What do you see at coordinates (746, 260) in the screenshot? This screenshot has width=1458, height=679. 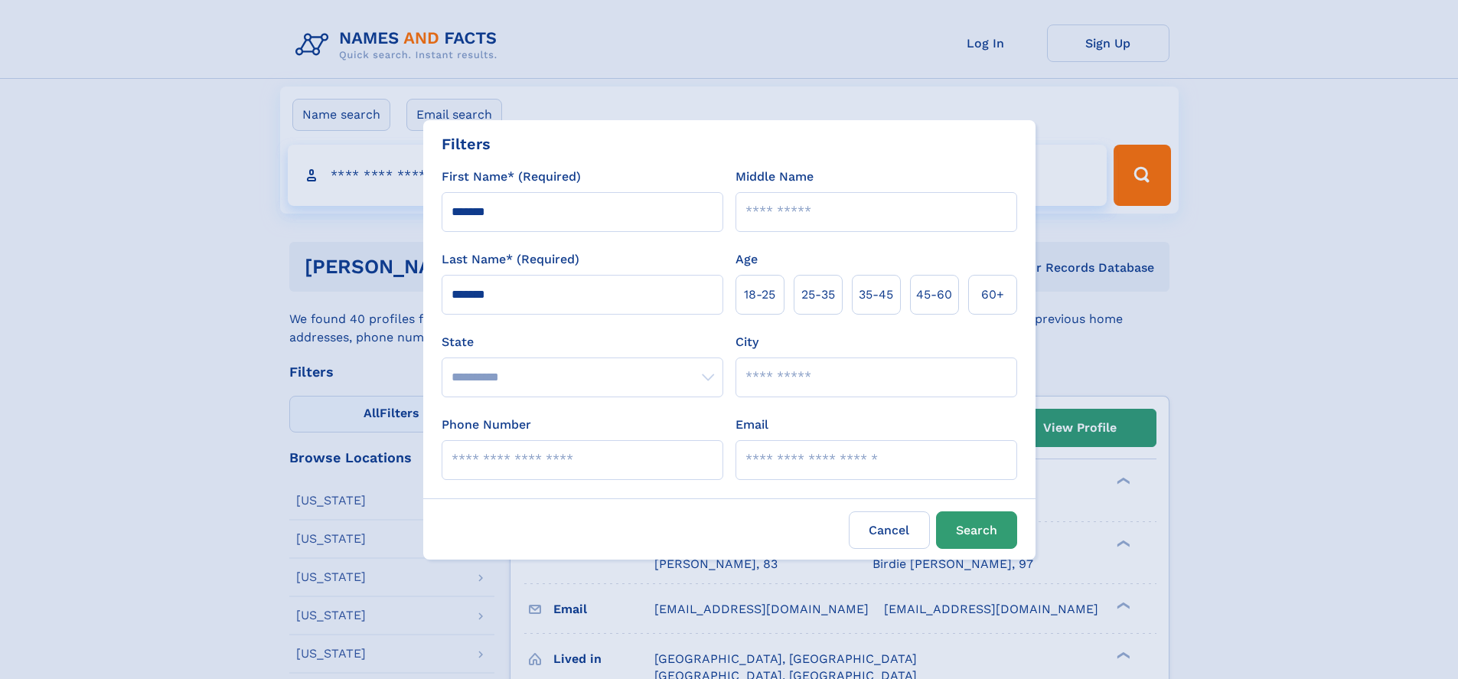 I see `label: Age` at bounding box center [746, 260].